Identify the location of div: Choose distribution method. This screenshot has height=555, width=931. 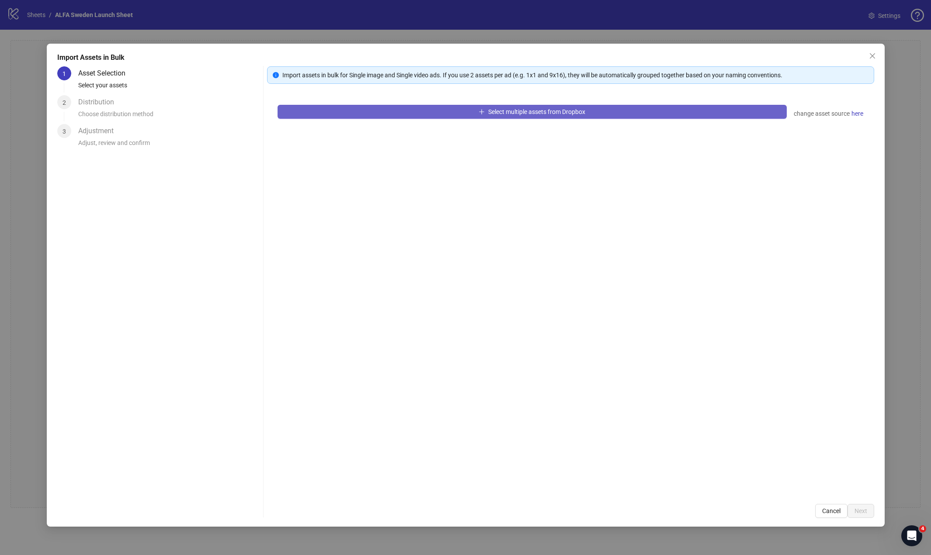
(169, 117).